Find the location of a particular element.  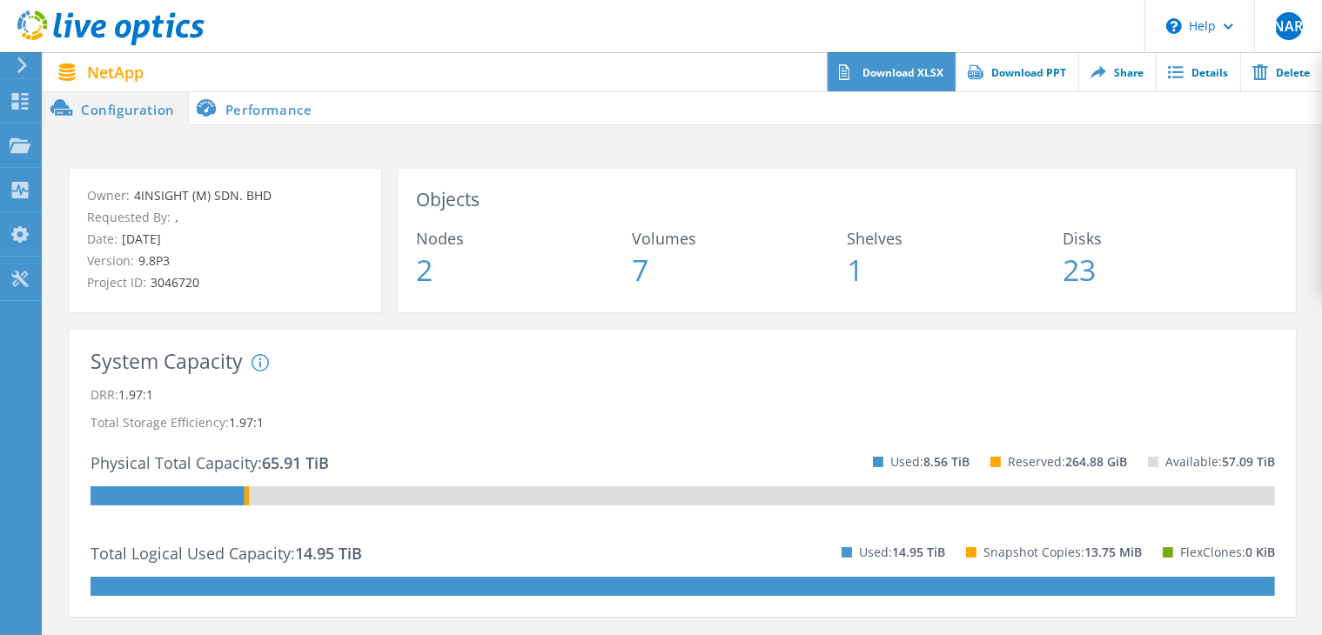

p: Available: is located at coordinates (1220, 462).